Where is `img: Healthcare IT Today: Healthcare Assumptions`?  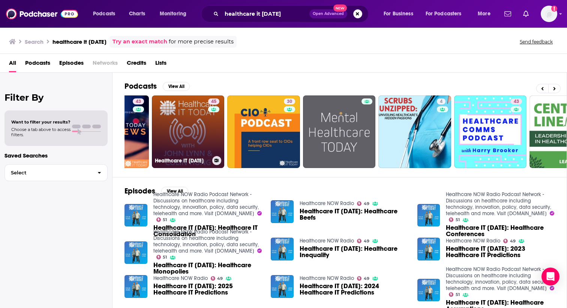 img: Healthcare IT Today: Healthcare Assumptions is located at coordinates (428, 290).